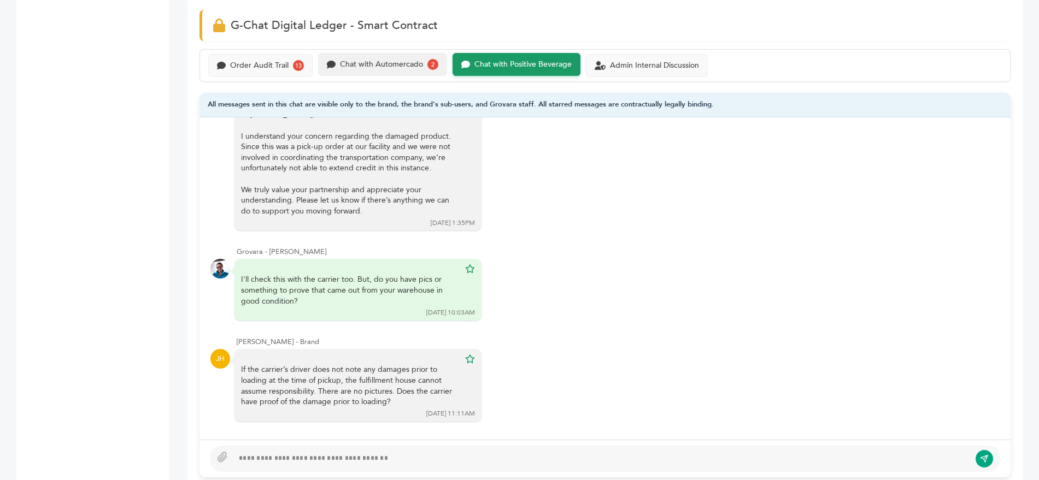 The image size is (1039, 480). I want to click on span: G-Chat Digital Ledger - Smart Contract, so click(334, 25).